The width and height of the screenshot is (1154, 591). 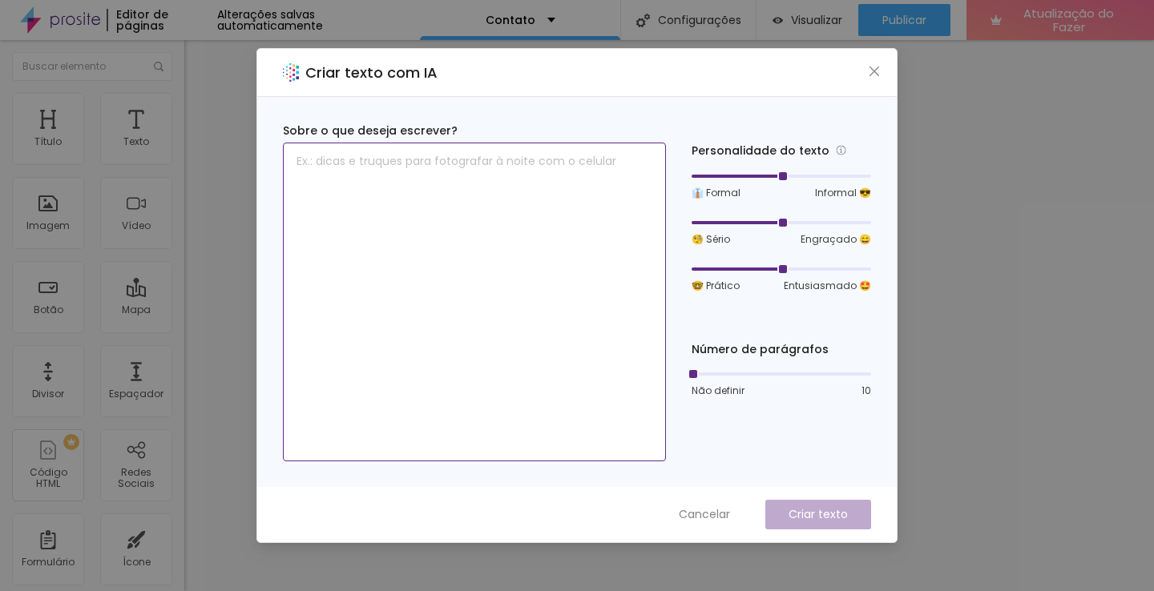 I want to click on button: Cancelar, so click(x=704, y=514).